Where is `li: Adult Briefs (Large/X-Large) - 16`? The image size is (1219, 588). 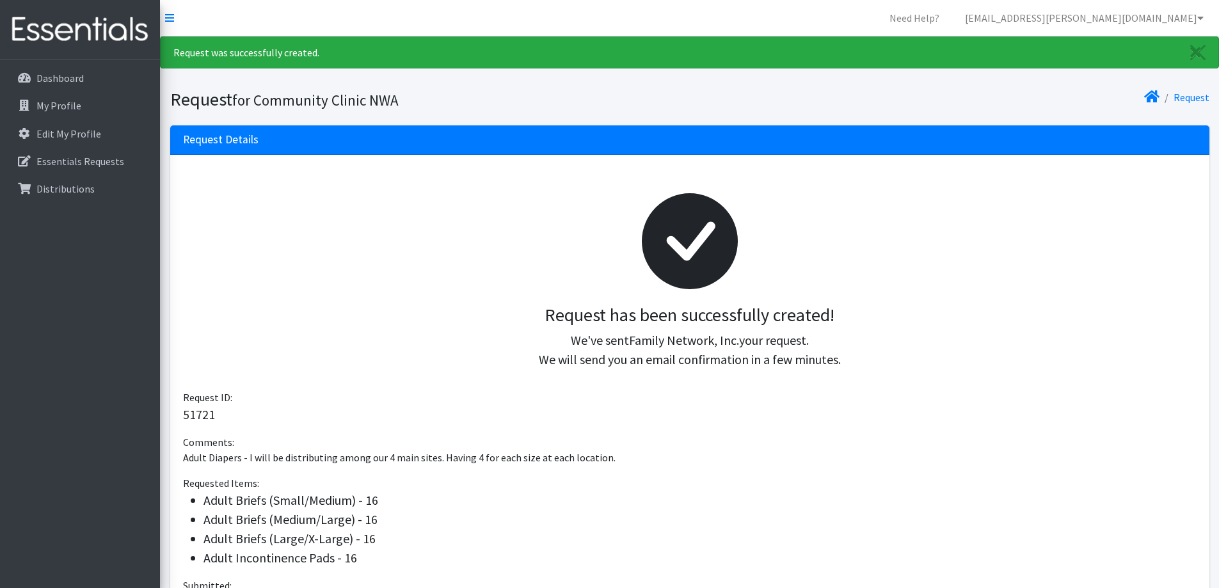
li: Adult Briefs (Large/X-Large) - 16 is located at coordinates (700, 539).